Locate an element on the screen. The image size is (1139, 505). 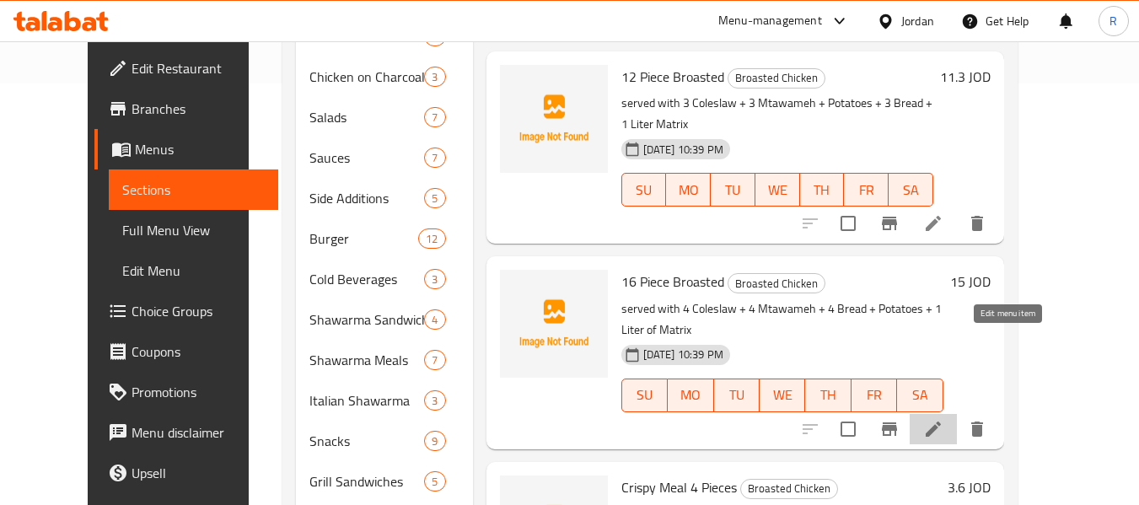
a: Menu disclaimer is located at coordinates (186, 433).